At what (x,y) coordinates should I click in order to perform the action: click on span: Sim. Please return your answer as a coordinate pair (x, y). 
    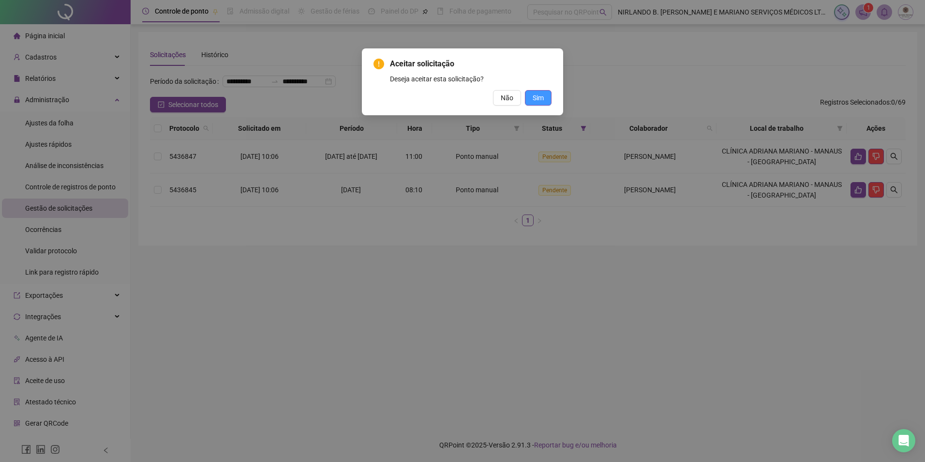
    Looking at the image, I should click on (538, 98).